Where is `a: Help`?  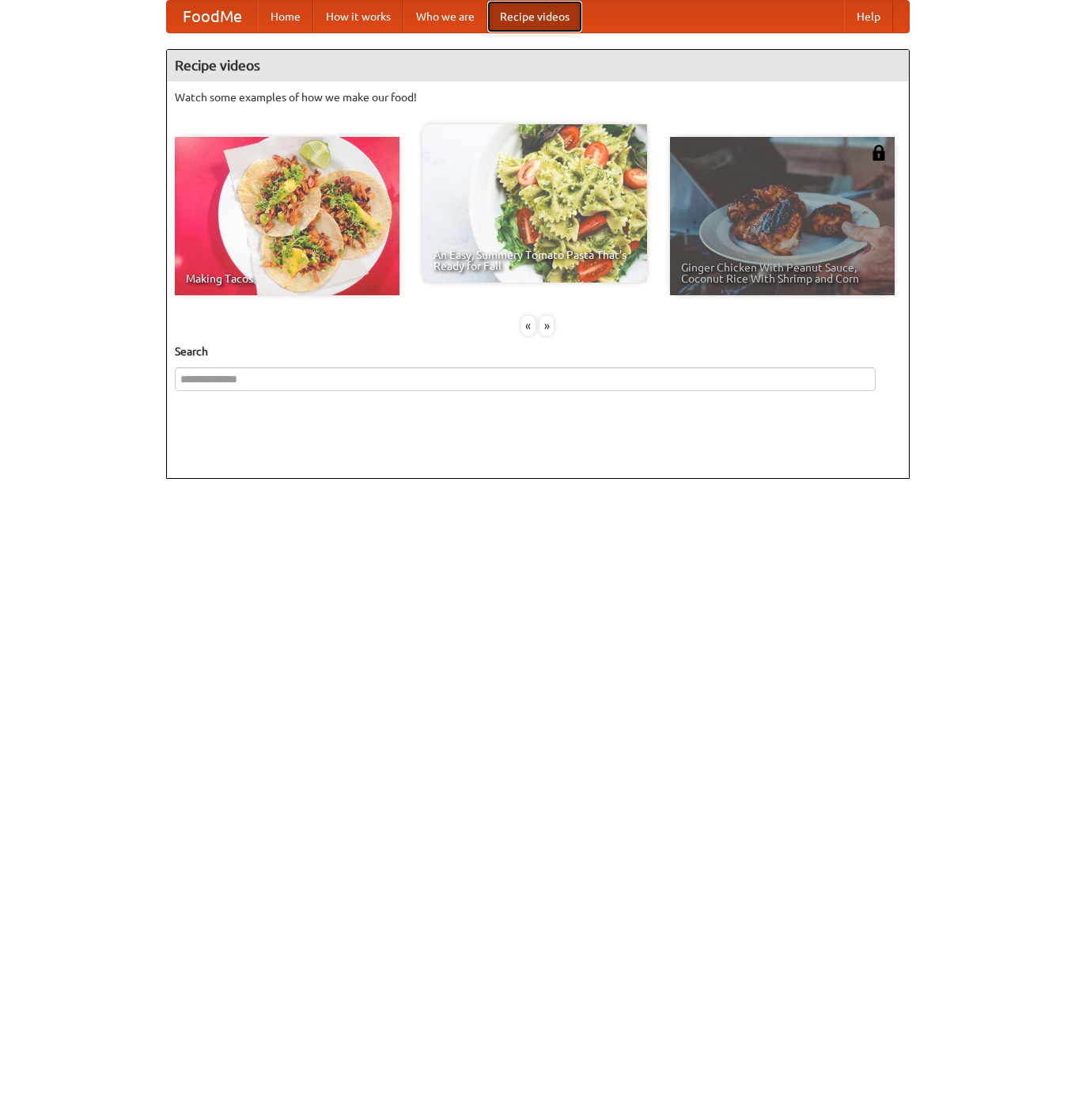 a: Help is located at coordinates (869, 17).